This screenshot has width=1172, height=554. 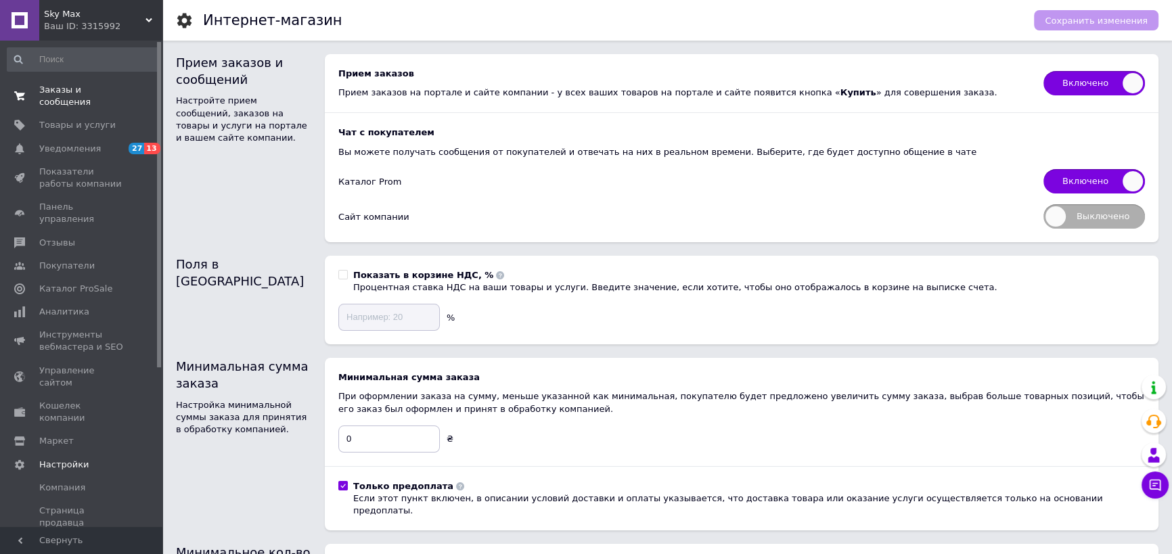 What do you see at coordinates (244, 119) in the screenshot?
I see `div: Настройте прием сообщений, заказов на товары и услуги на портале и вашем сайте компании.` at bounding box center [244, 119].